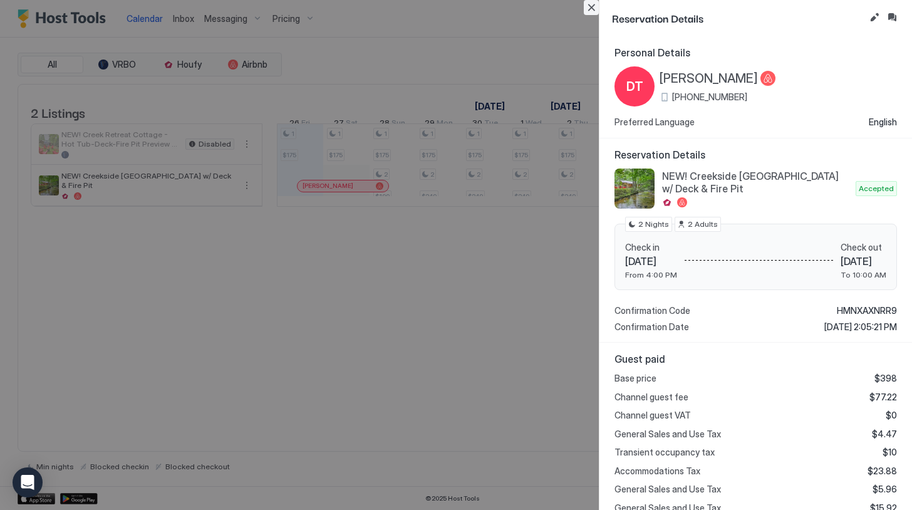 The image size is (912, 510). Describe the element at coordinates (867, 311) in the screenshot. I see `span: HMNXAXNRR9` at that location.